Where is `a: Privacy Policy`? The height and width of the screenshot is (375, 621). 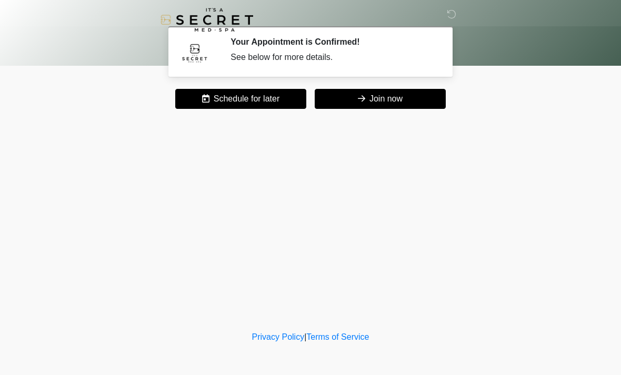 a: Privacy Policy is located at coordinates (278, 337).